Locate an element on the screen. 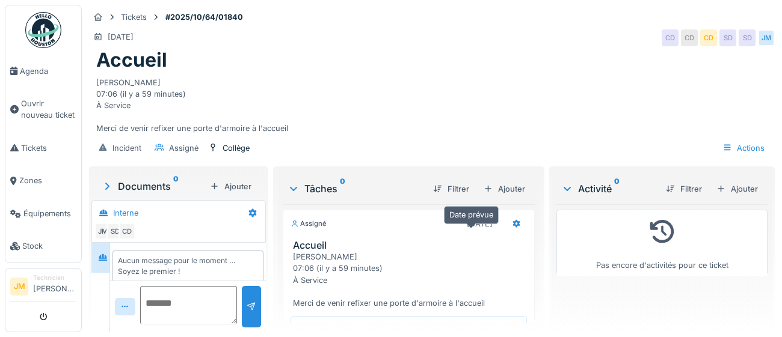 This screenshot has width=782, height=337. span: Équipements is located at coordinates (50, 213).